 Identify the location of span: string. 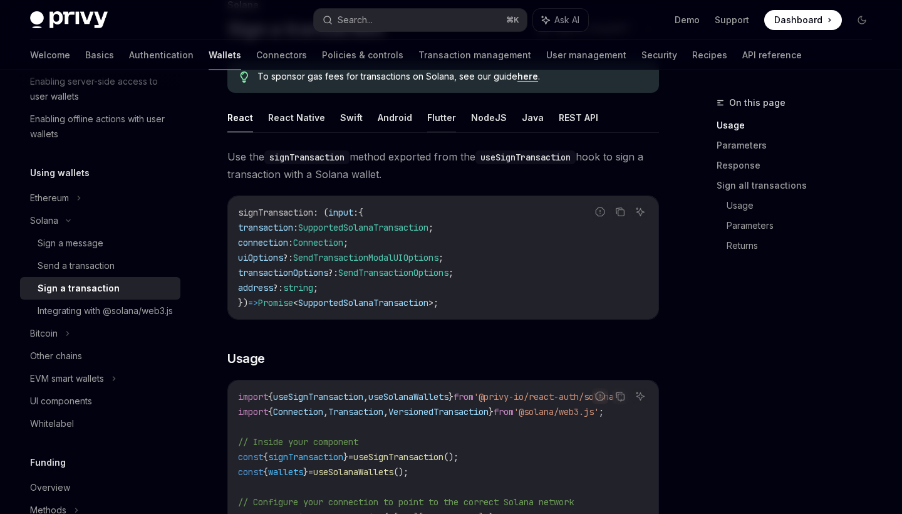
(298, 287).